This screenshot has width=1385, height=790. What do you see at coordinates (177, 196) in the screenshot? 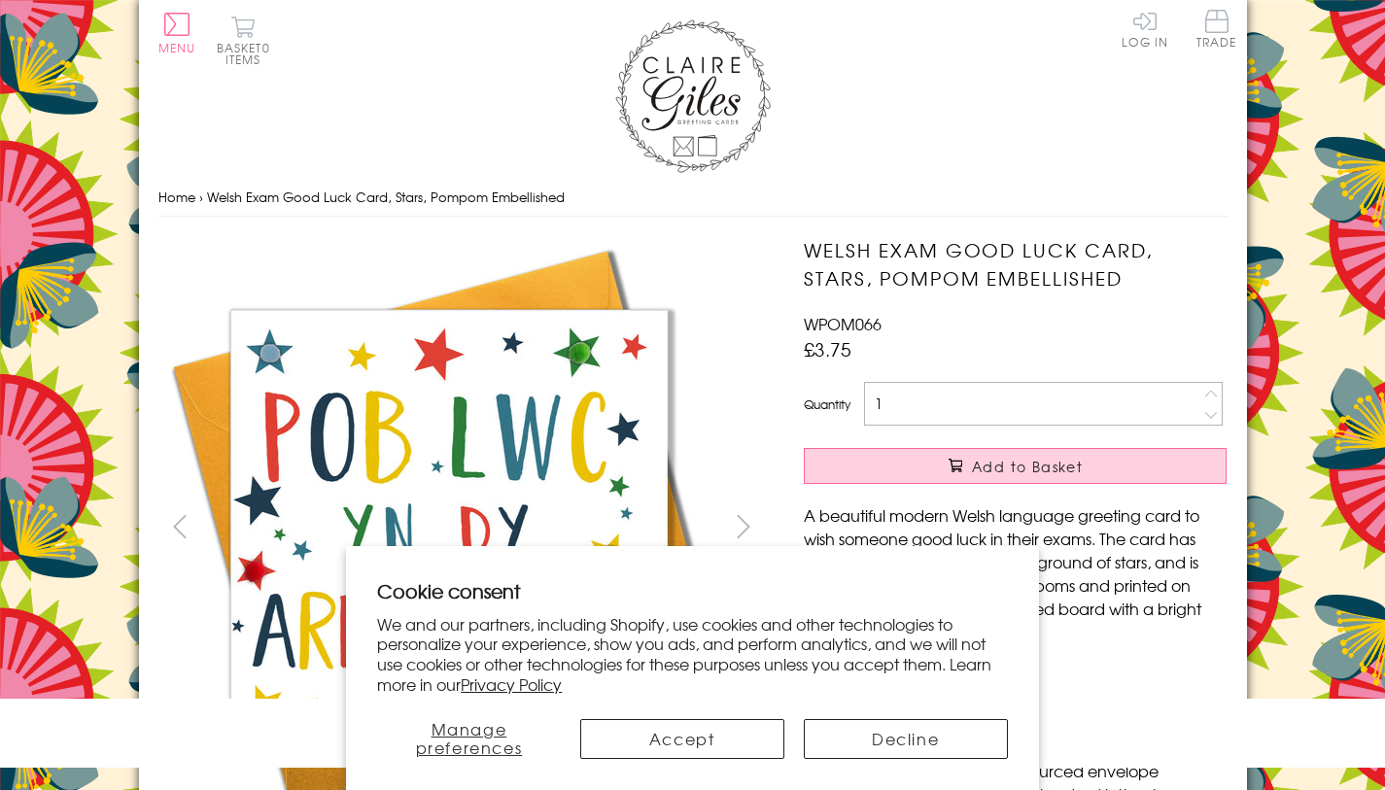
I see `a: Home` at bounding box center [177, 196].